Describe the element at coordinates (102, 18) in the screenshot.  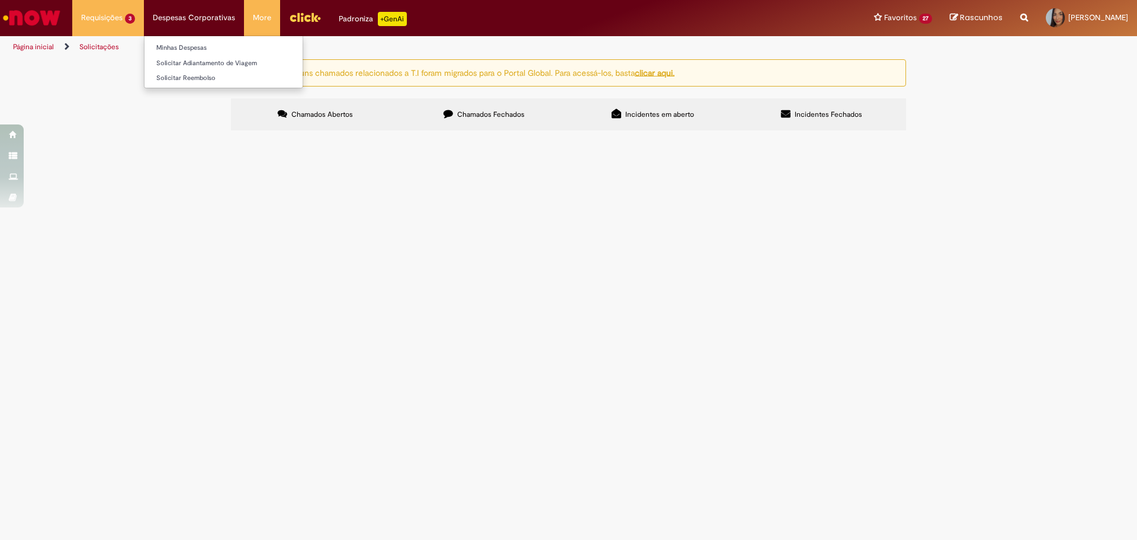
I see `span: Requisições` at that location.